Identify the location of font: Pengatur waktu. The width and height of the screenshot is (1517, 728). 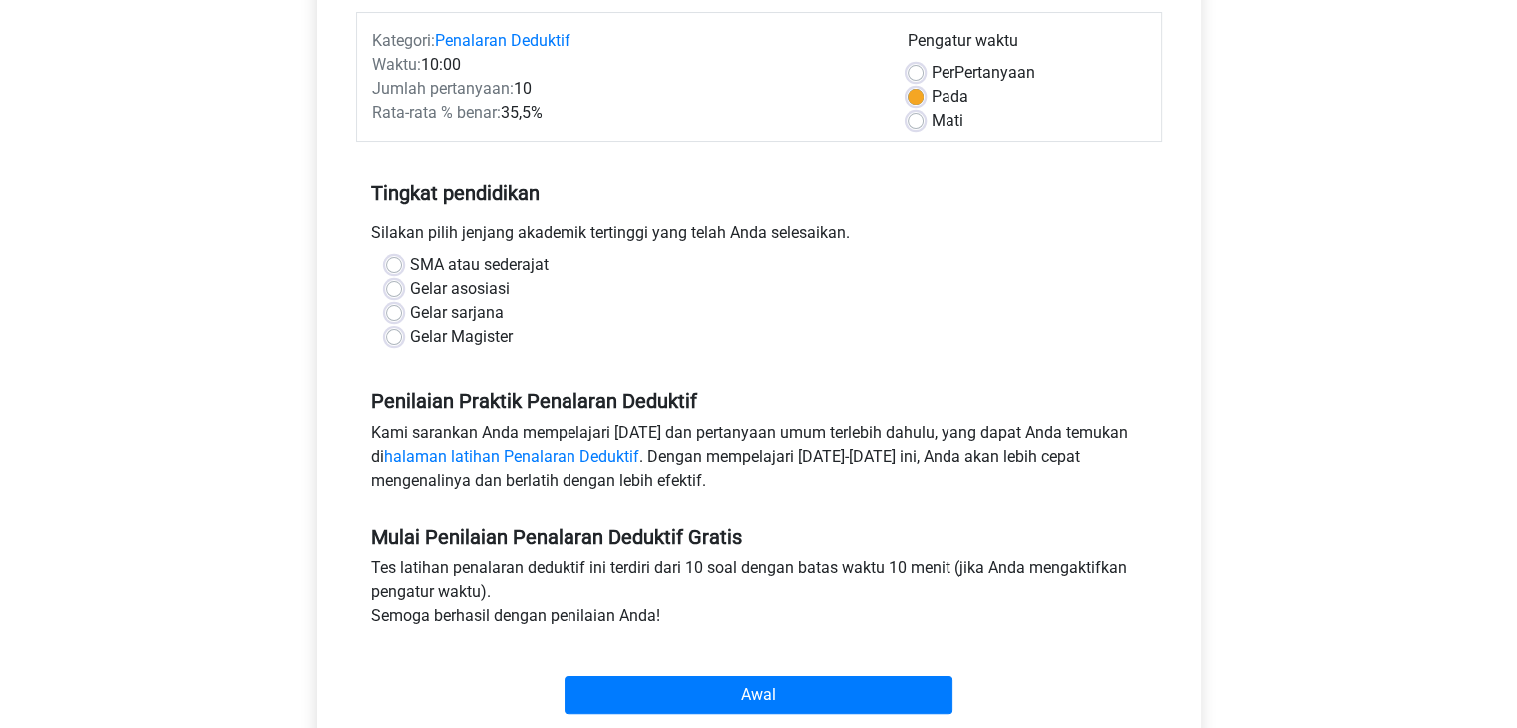
(962, 40).